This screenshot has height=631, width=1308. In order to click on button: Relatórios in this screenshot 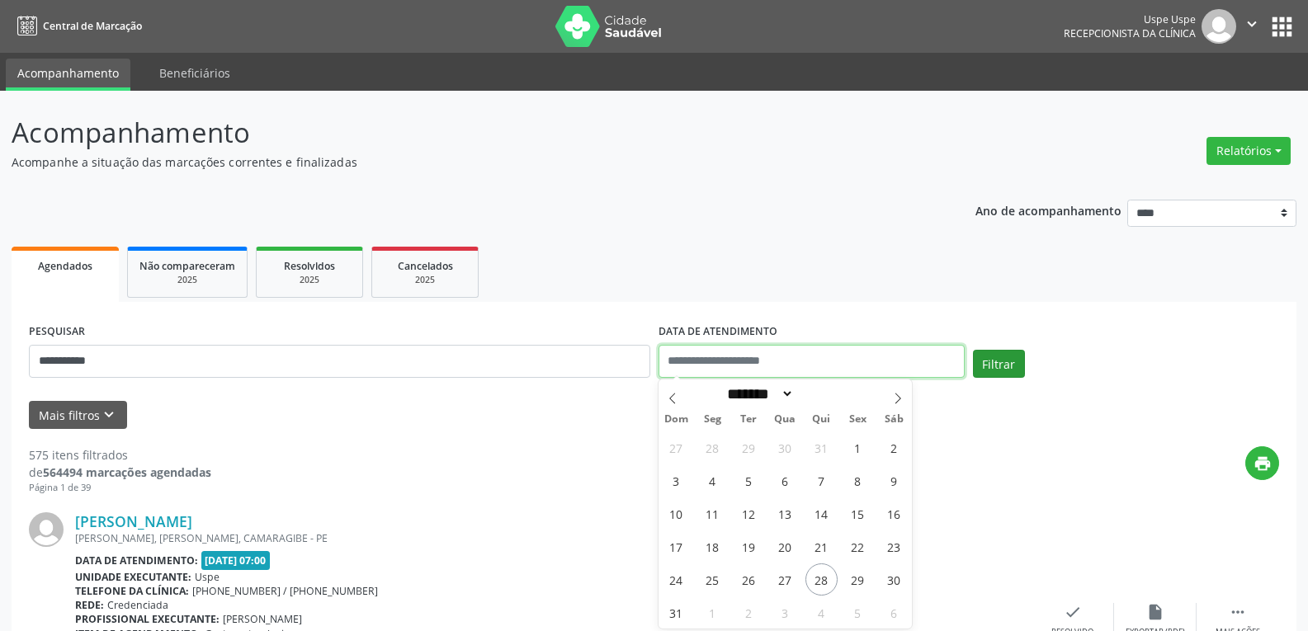, I will do `click(1249, 151)`.